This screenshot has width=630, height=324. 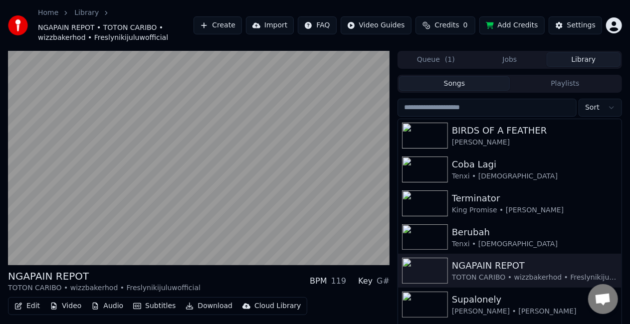 I want to click on button: Add Credits, so click(x=512, y=25).